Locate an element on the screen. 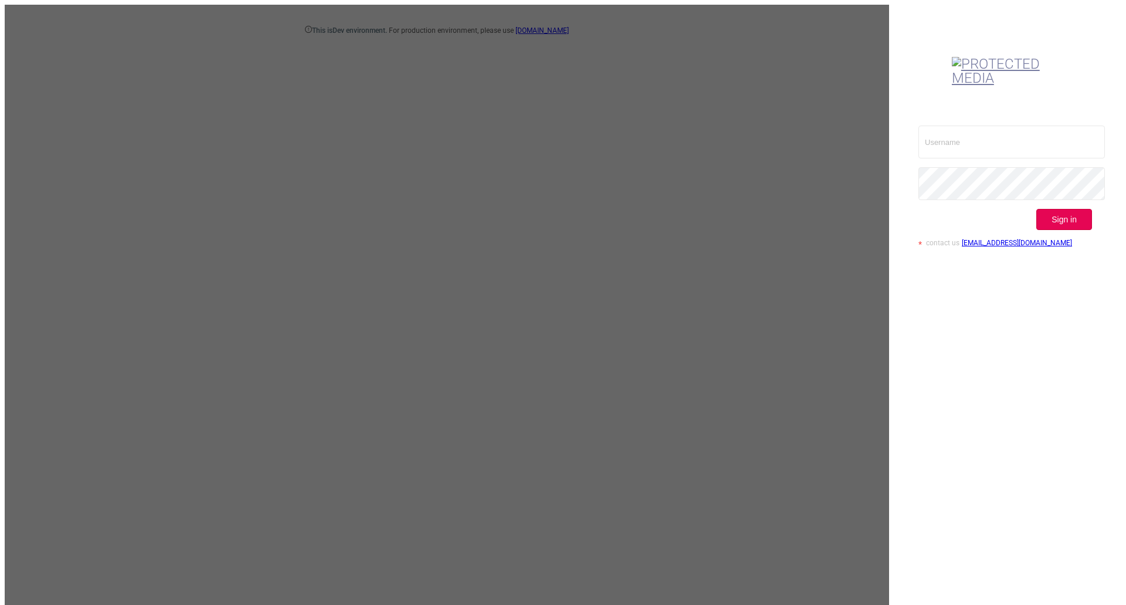 The image size is (1126, 605). button: Sign in is located at coordinates (1064, 219).